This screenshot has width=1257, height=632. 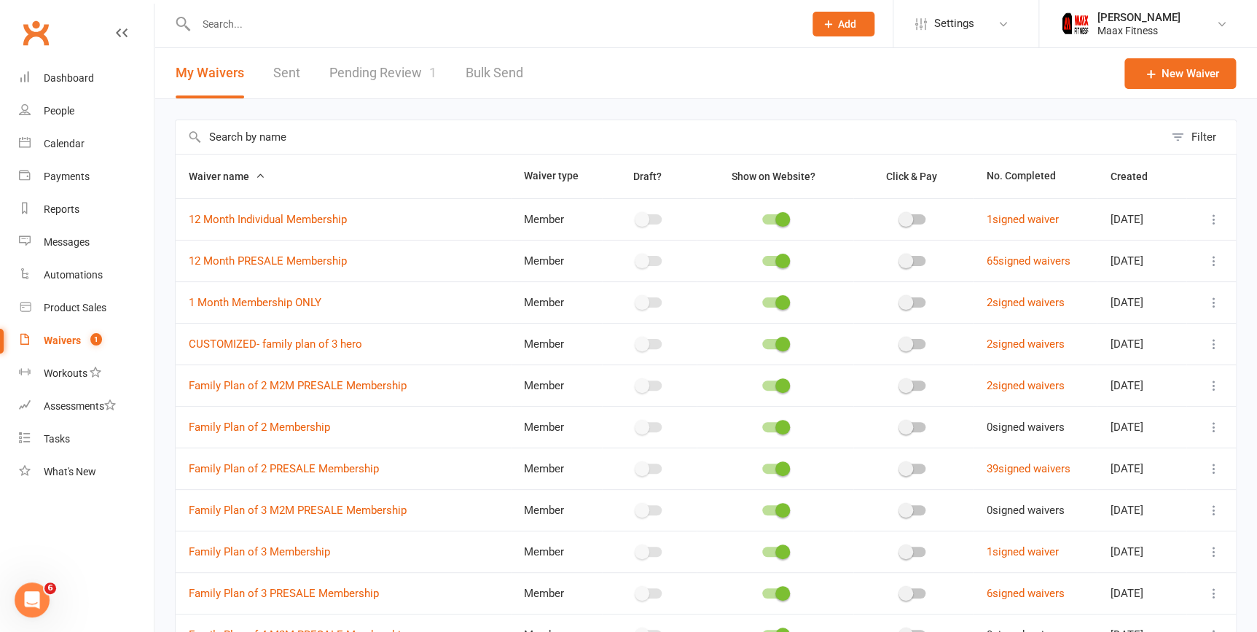 I want to click on button: Add, so click(x=843, y=24).